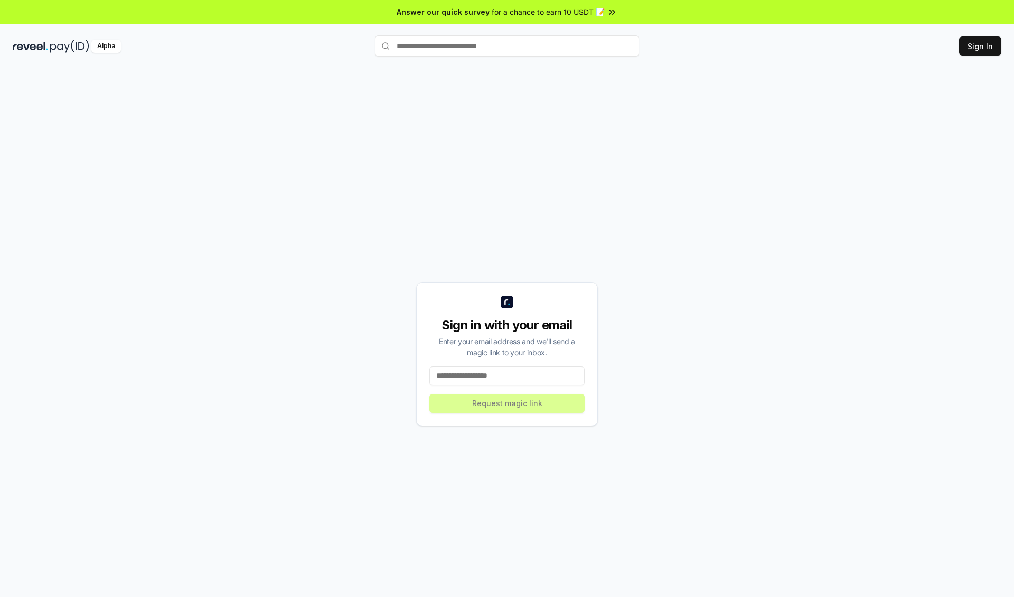 The image size is (1014, 597). What do you see at coordinates (507, 302) in the screenshot?
I see `img: logo_small` at bounding box center [507, 302].